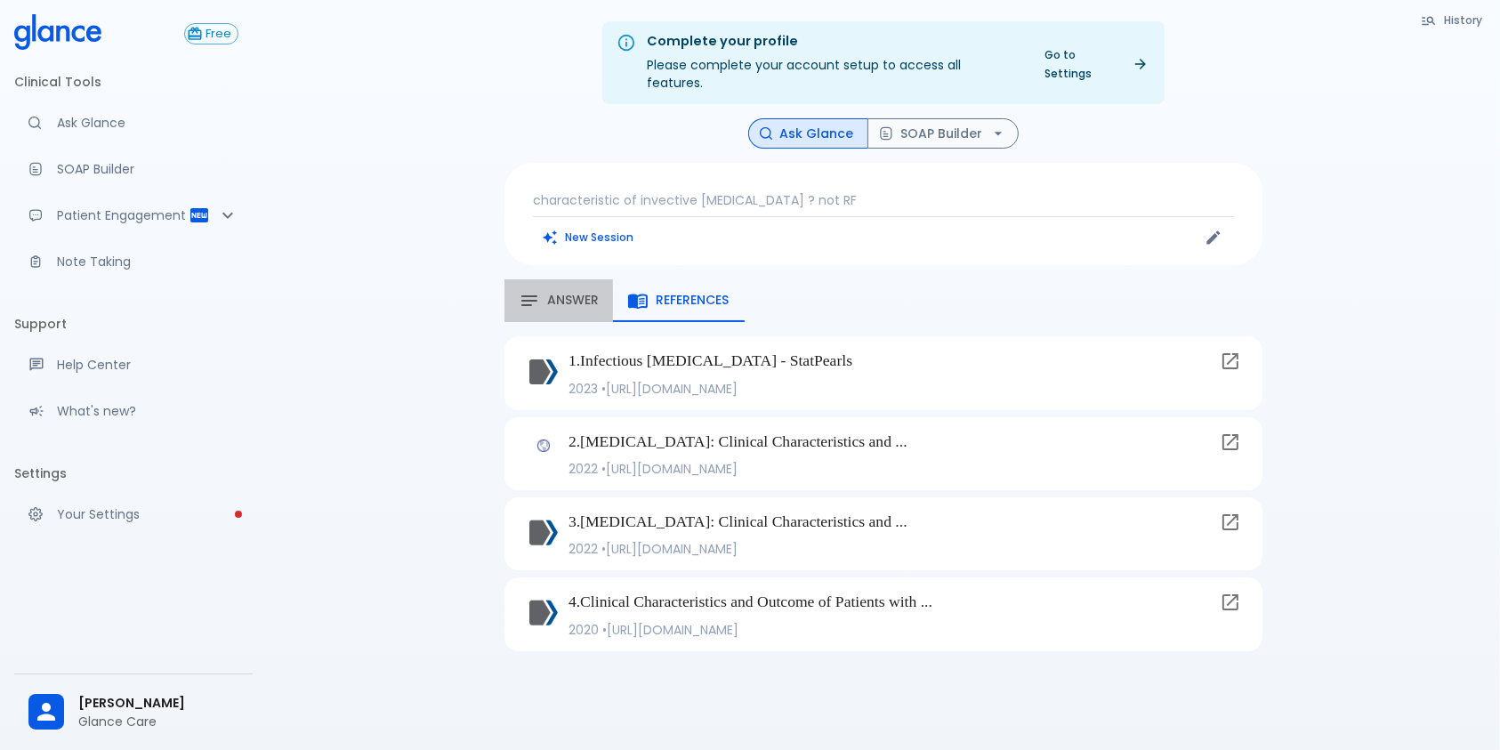 This screenshot has height=750, width=1500. Describe the element at coordinates (808, 133) in the screenshot. I see `button: Ask Glance` at that location.